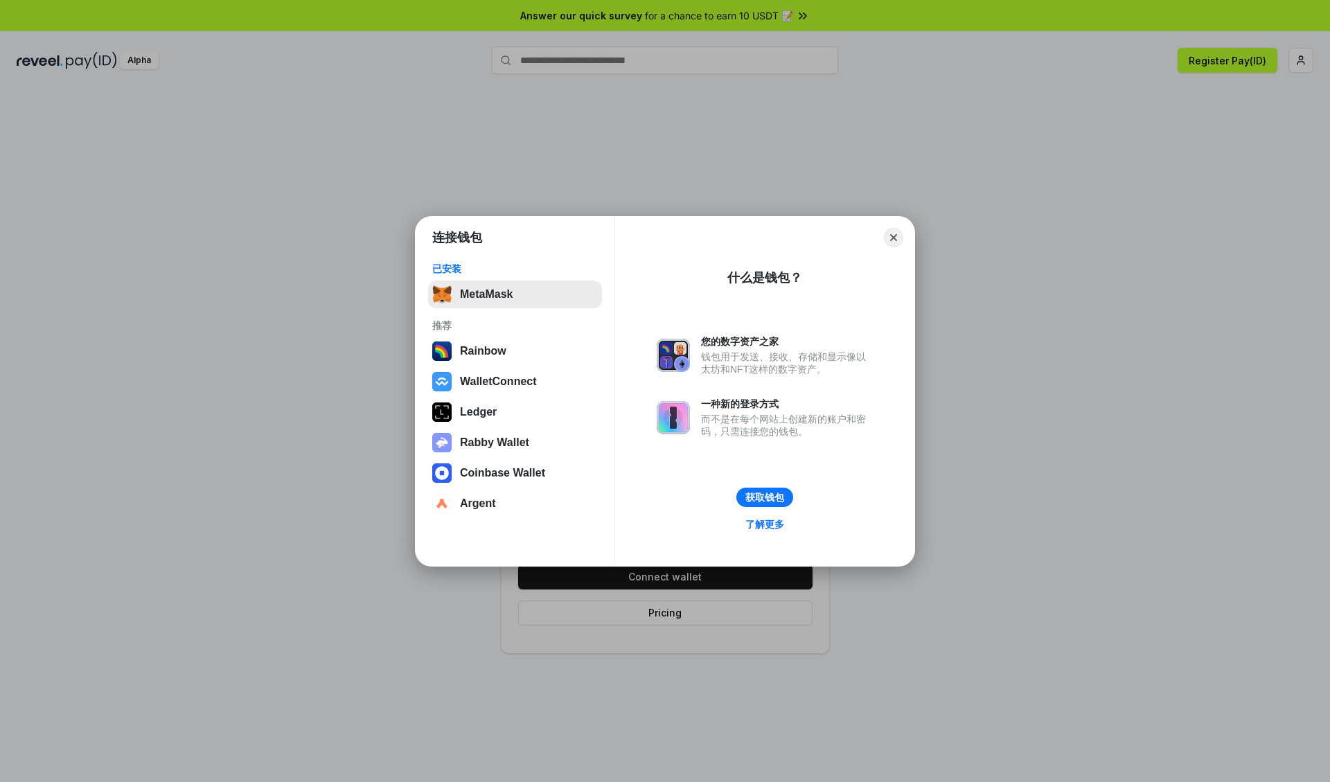  I want to click on button: Ledger, so click(515, 412).